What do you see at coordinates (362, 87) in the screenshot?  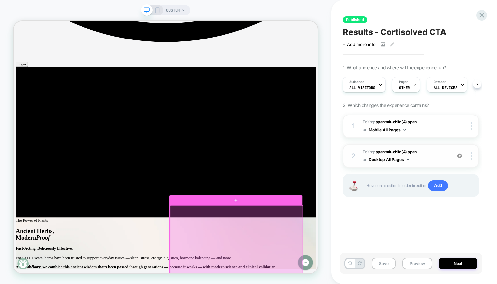 I see `span: All Visitors` at bounding box center [362, 87].